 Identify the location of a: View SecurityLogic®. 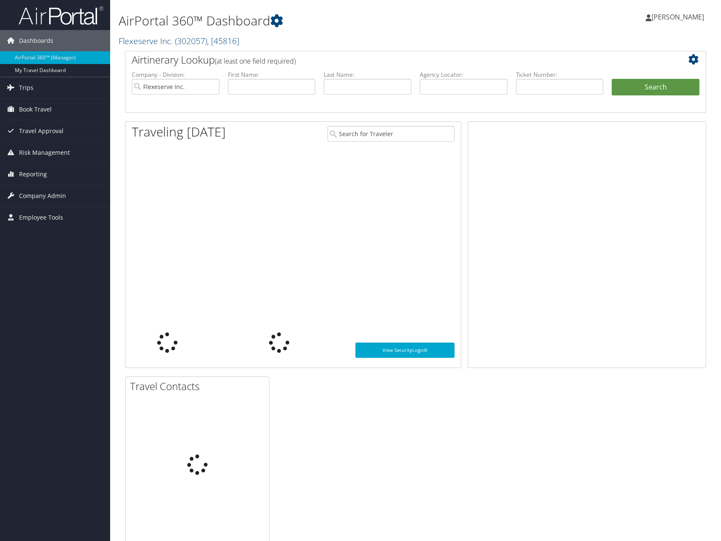
(405, 350).